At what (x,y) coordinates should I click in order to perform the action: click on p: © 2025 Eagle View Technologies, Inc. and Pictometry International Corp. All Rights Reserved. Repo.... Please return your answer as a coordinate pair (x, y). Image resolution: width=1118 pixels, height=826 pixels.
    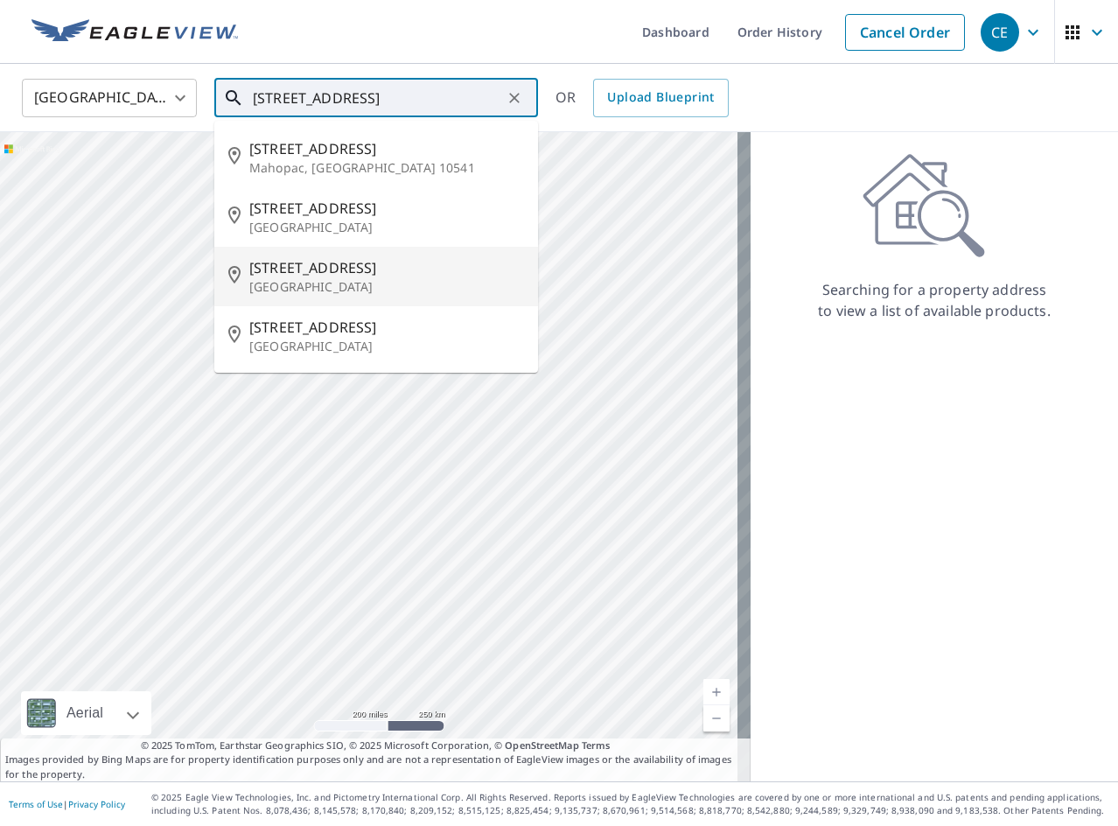
    Looking at the image, I should click on (630, 804).